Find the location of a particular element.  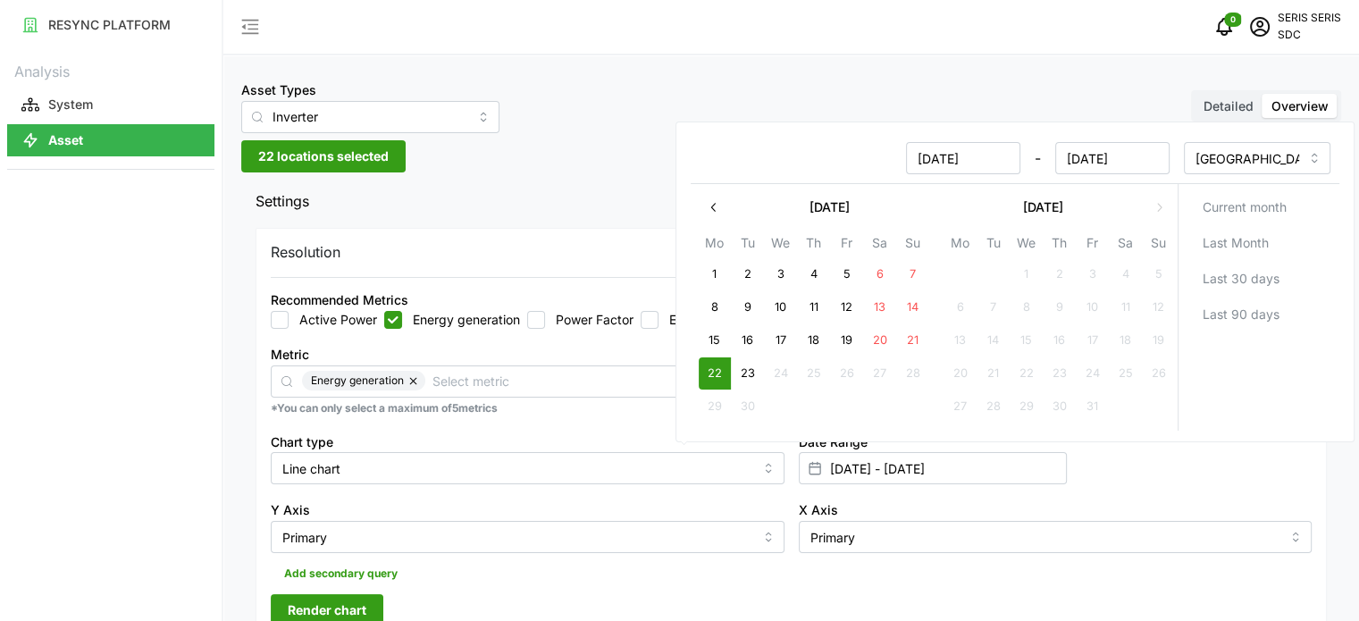

button: Last 90 days is located at coordinates (1258, 314).